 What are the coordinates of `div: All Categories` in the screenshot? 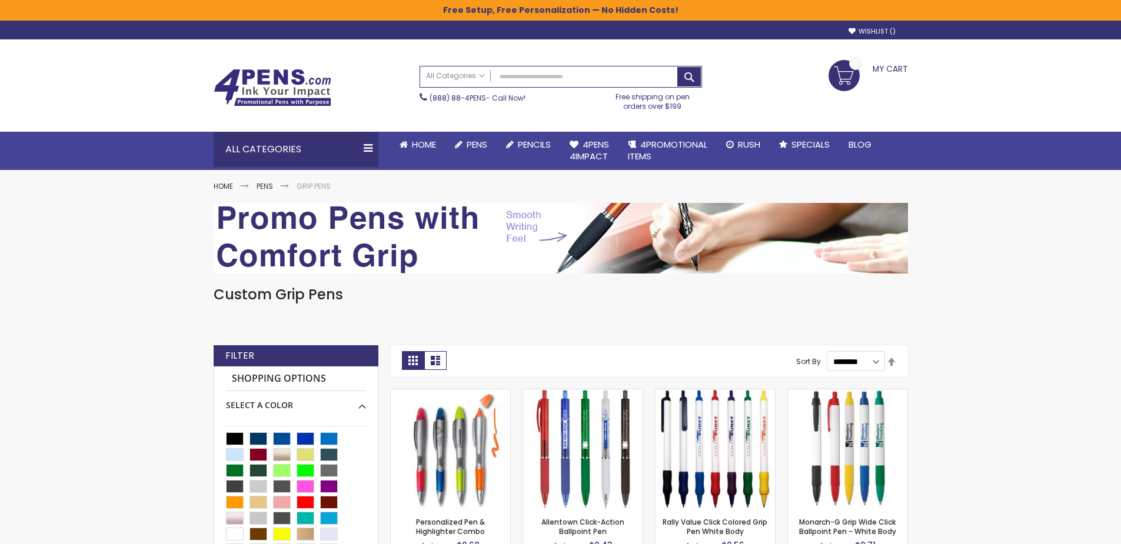 It's located at (296, 150).